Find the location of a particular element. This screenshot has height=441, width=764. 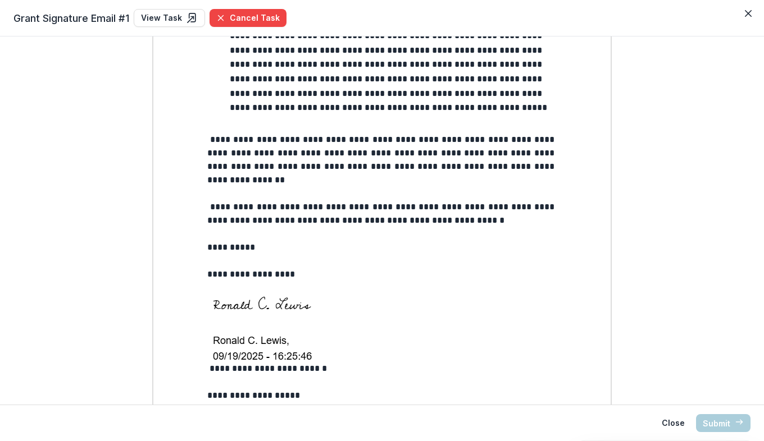

a: View Task is located at coordinates (169, 18).